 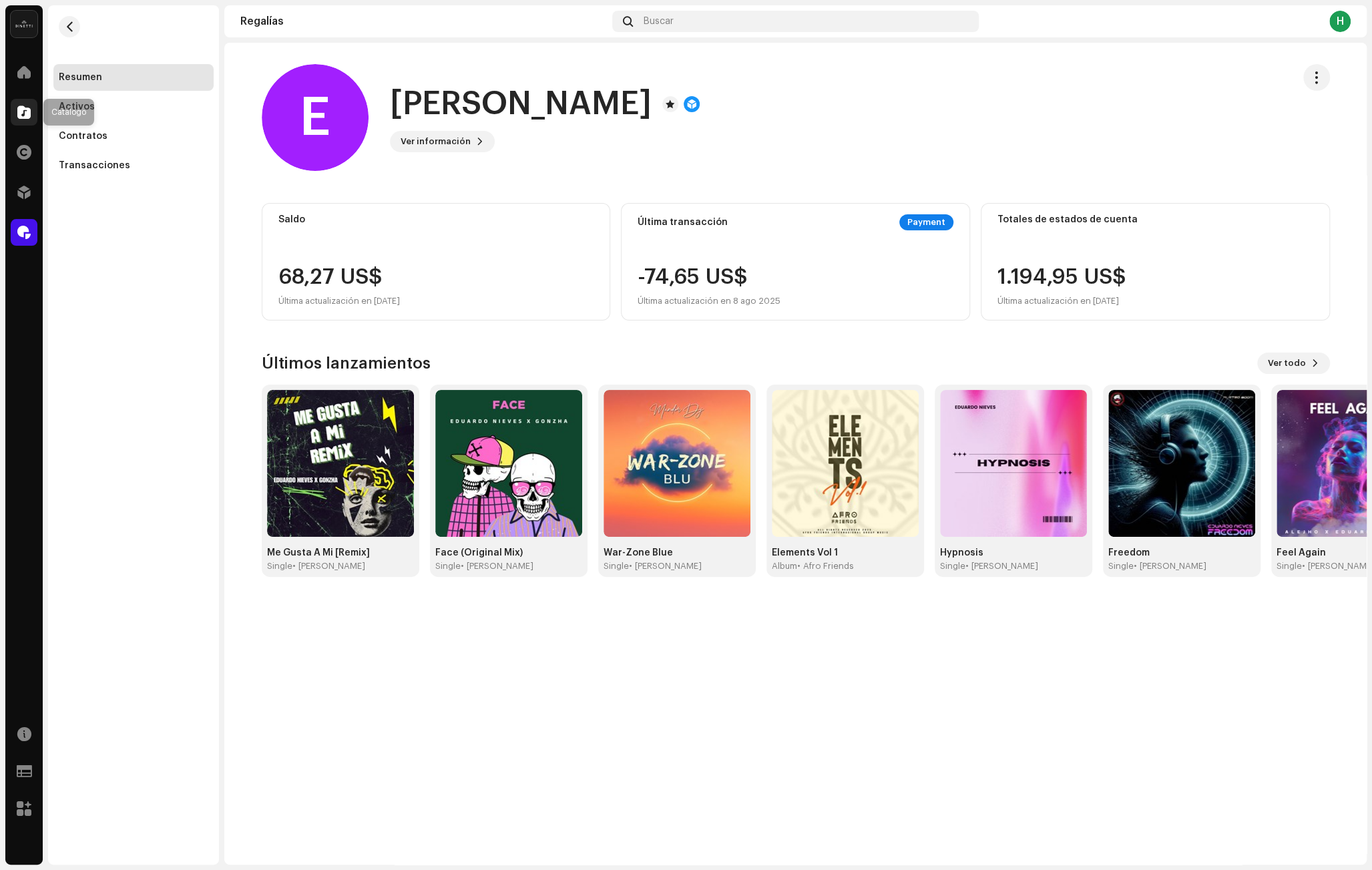 I want to click on div: Me Gusta A Mi [Remix], so click(x=340, y=553).